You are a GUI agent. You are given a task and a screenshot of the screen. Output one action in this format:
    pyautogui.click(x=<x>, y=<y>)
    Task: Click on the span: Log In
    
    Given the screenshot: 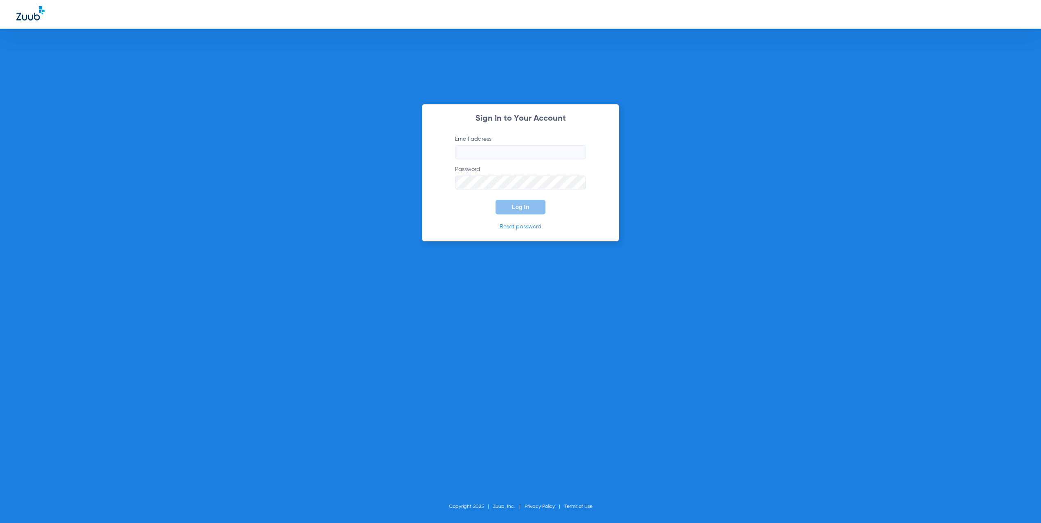 What is the action you would take?
    pyautogui.click(x=520, y=207)
    